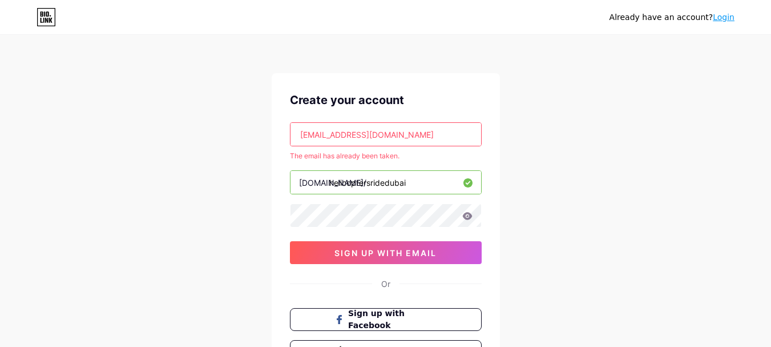 The width and height of the screenshot is (771, 347). What do you see at coordinates (44, 23) in the screenshot?
I see `div: v 4.0.25` at bounding box center [44, 23].